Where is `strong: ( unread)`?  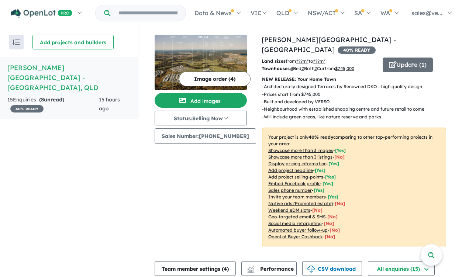 strong: ( unread) is located at coordinates (52, 100).